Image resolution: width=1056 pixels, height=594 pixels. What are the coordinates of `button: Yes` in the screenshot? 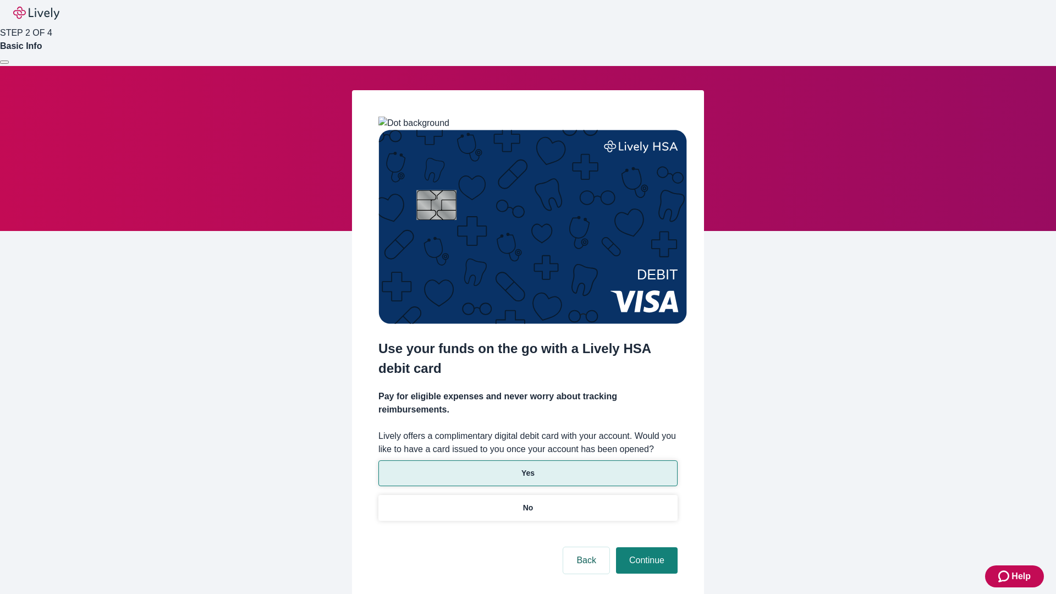 It's located at (528, 473).